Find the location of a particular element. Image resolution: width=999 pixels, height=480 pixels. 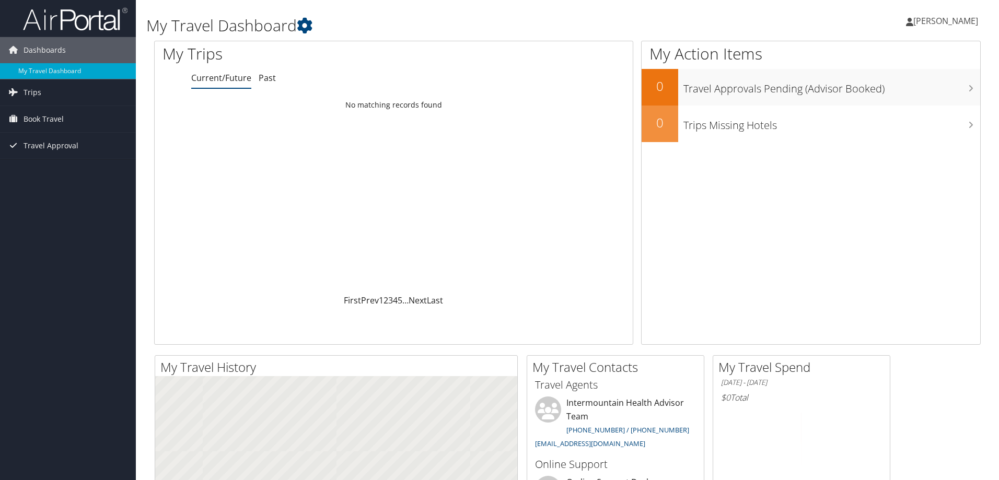

img: airportal-logo.png is located at coordinates (75, 19).